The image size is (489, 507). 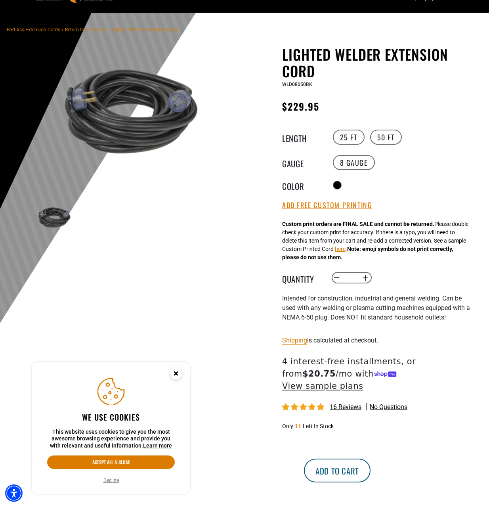 What do you see at coordinates (302, 278) in the screenshot?
I see `label: Quantity` at bounding box center [302, 278].